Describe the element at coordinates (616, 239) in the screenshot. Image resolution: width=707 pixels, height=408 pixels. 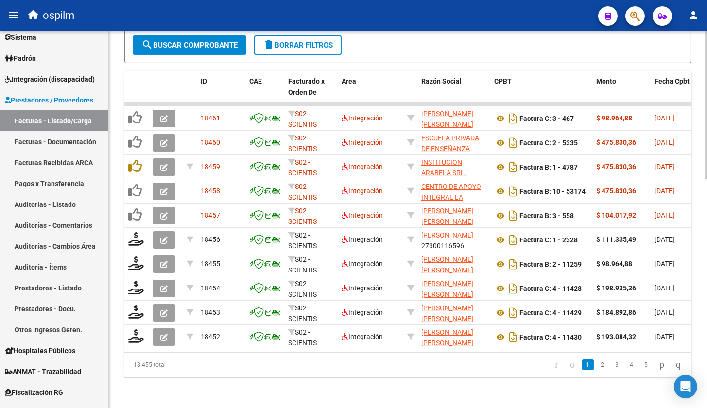
I see `strong: $ 111.335,49` at that location.